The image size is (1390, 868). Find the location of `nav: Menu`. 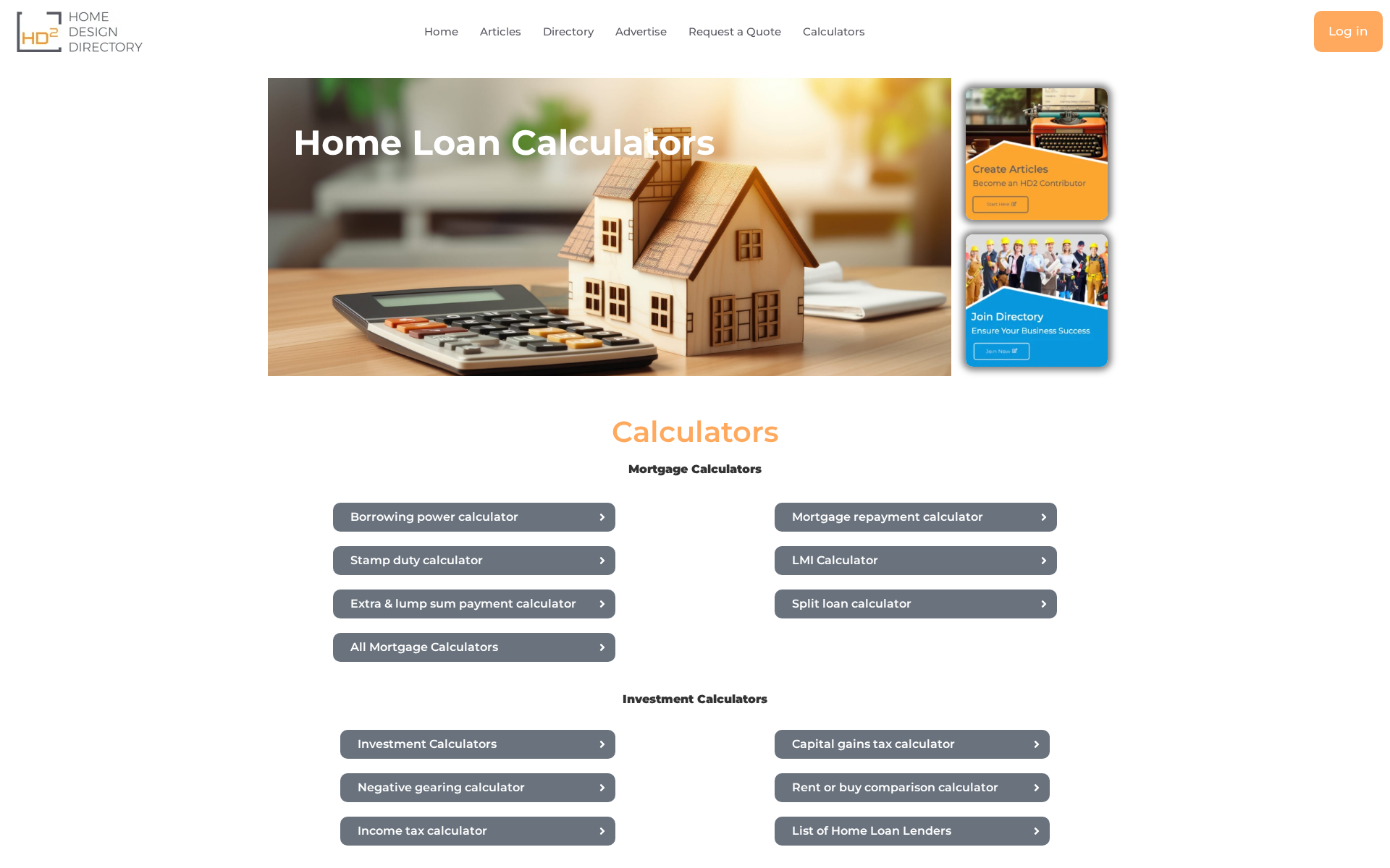

nav: Menu is located at coordinates (661, 32).